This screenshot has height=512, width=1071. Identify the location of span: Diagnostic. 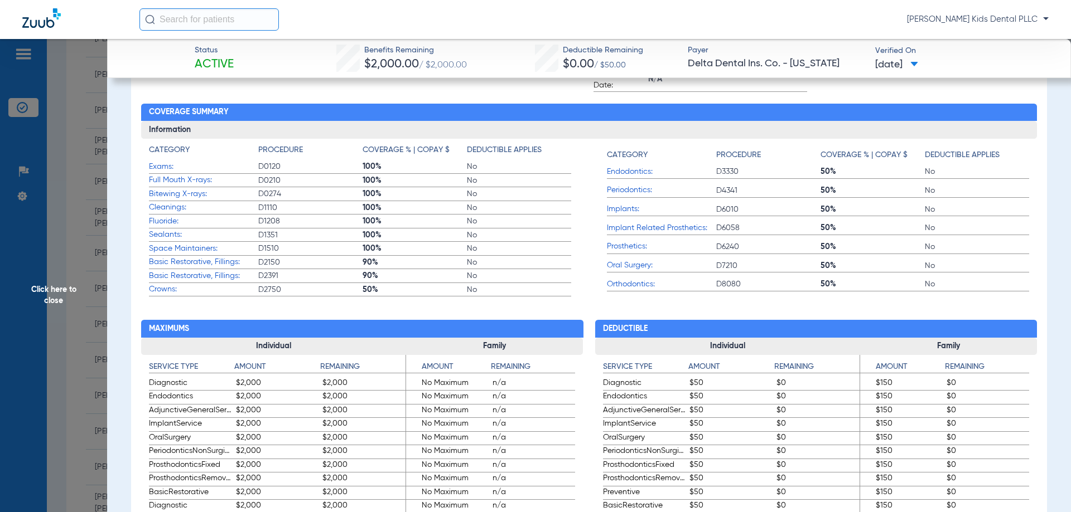
(644, 384).